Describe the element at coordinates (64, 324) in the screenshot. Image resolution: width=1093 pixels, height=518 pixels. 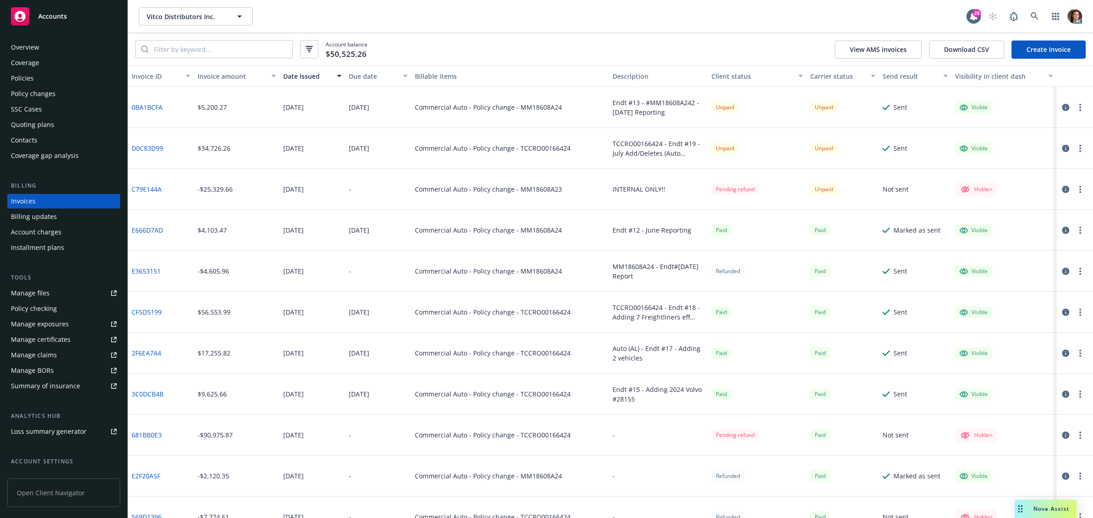
I see `span: Manage exposures` at that location.